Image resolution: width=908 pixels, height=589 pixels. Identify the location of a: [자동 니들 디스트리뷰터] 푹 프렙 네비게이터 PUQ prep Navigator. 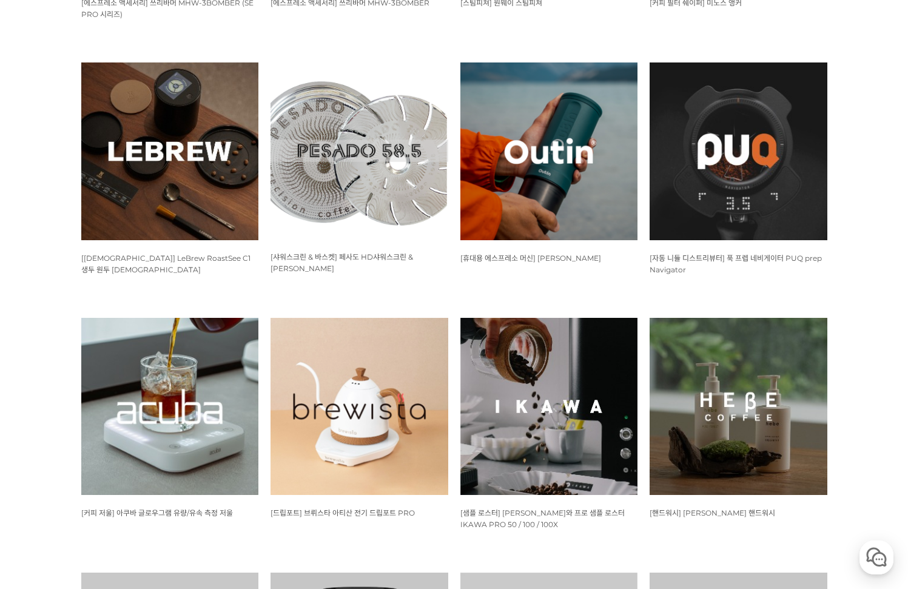
(736, 263).